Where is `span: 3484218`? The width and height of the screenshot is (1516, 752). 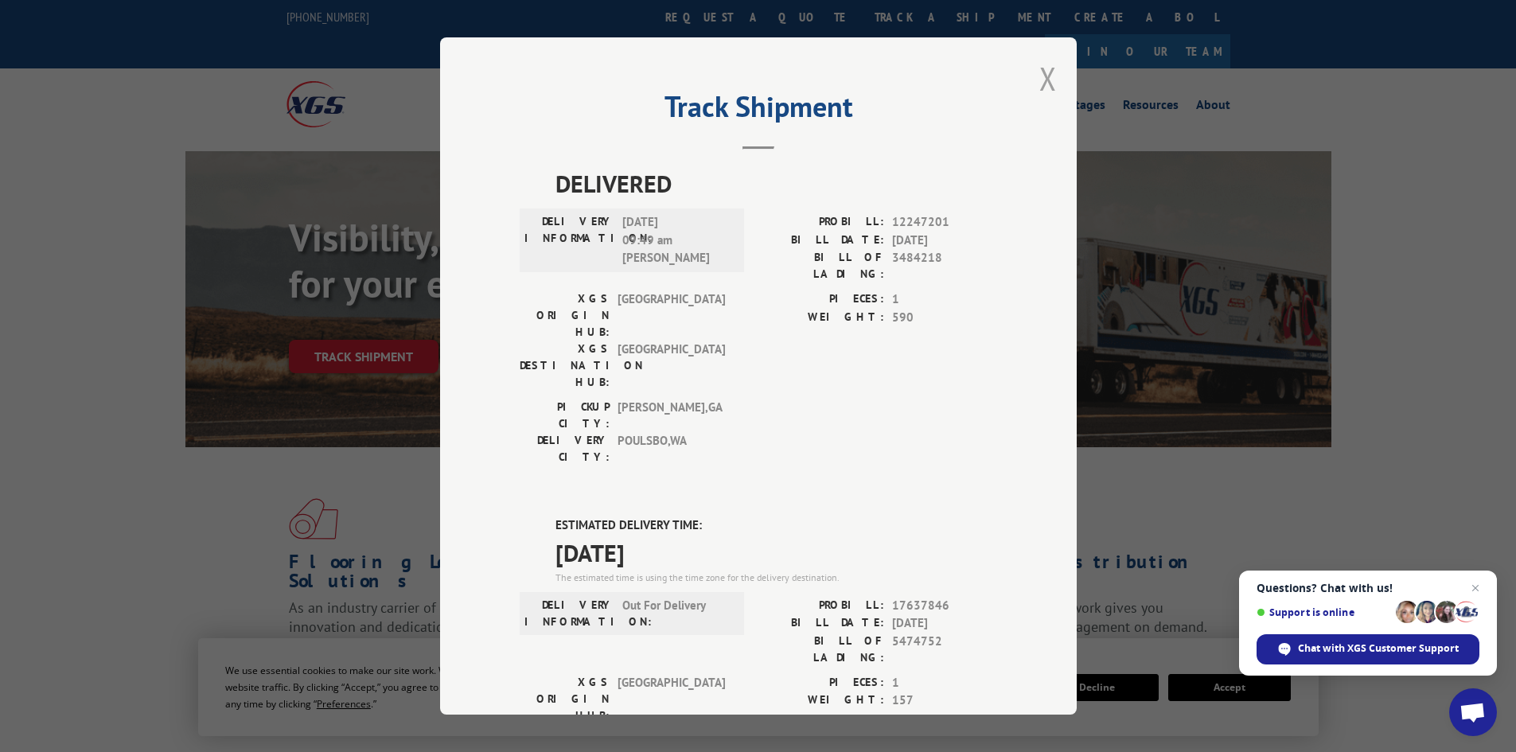
span: 3484218 is located at coordinates (945, 266).